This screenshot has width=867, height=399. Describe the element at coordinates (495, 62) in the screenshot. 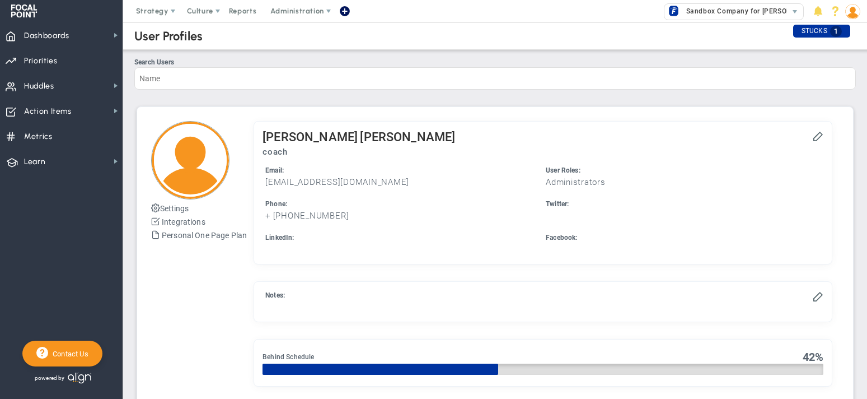

I see `div: Search Users` at that location.